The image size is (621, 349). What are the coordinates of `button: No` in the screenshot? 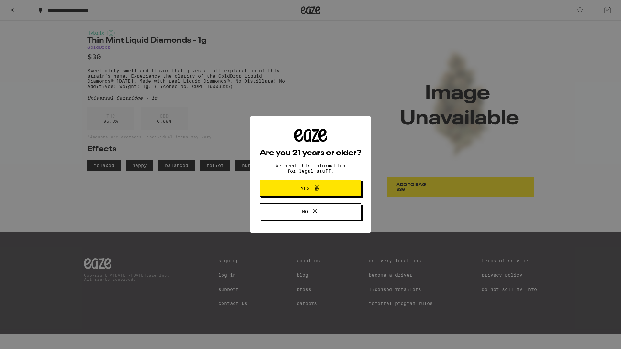 It's located at (311, 212).